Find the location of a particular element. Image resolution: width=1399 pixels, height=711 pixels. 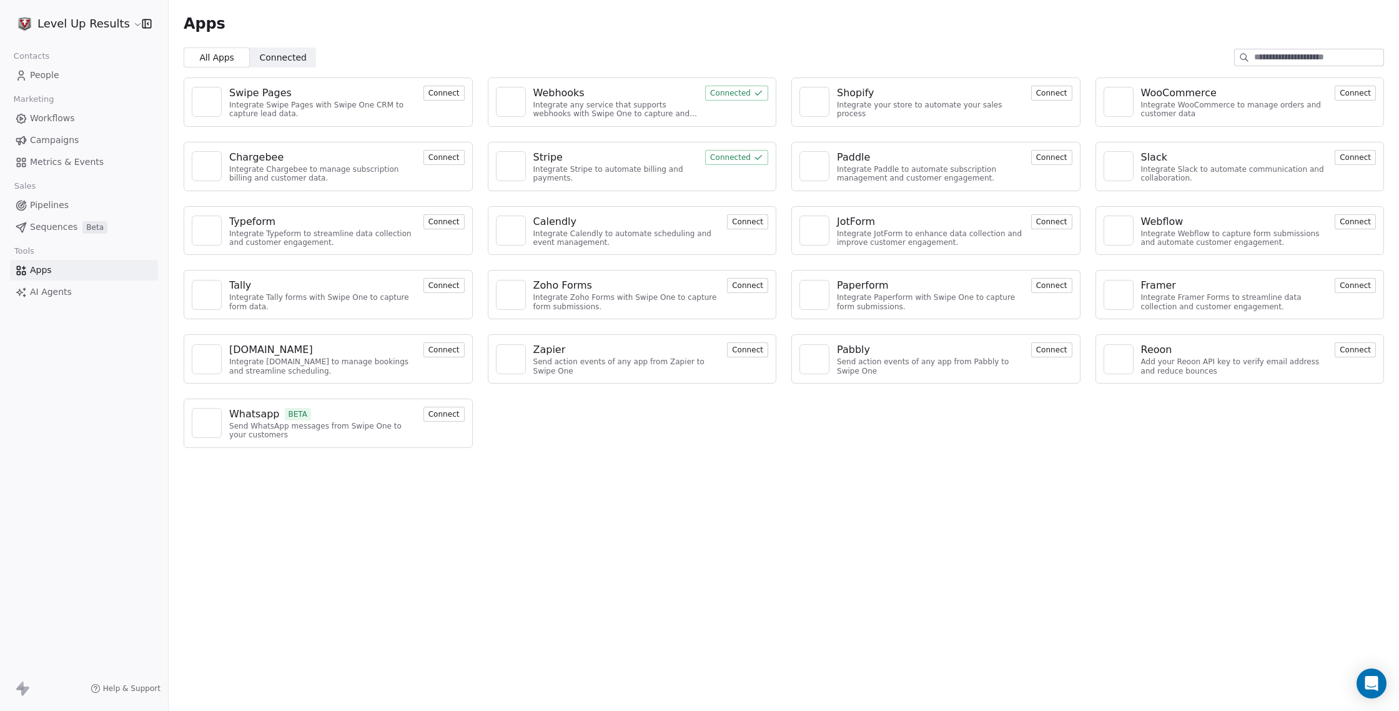

a: JotForm is located at coordinates (930, 222).